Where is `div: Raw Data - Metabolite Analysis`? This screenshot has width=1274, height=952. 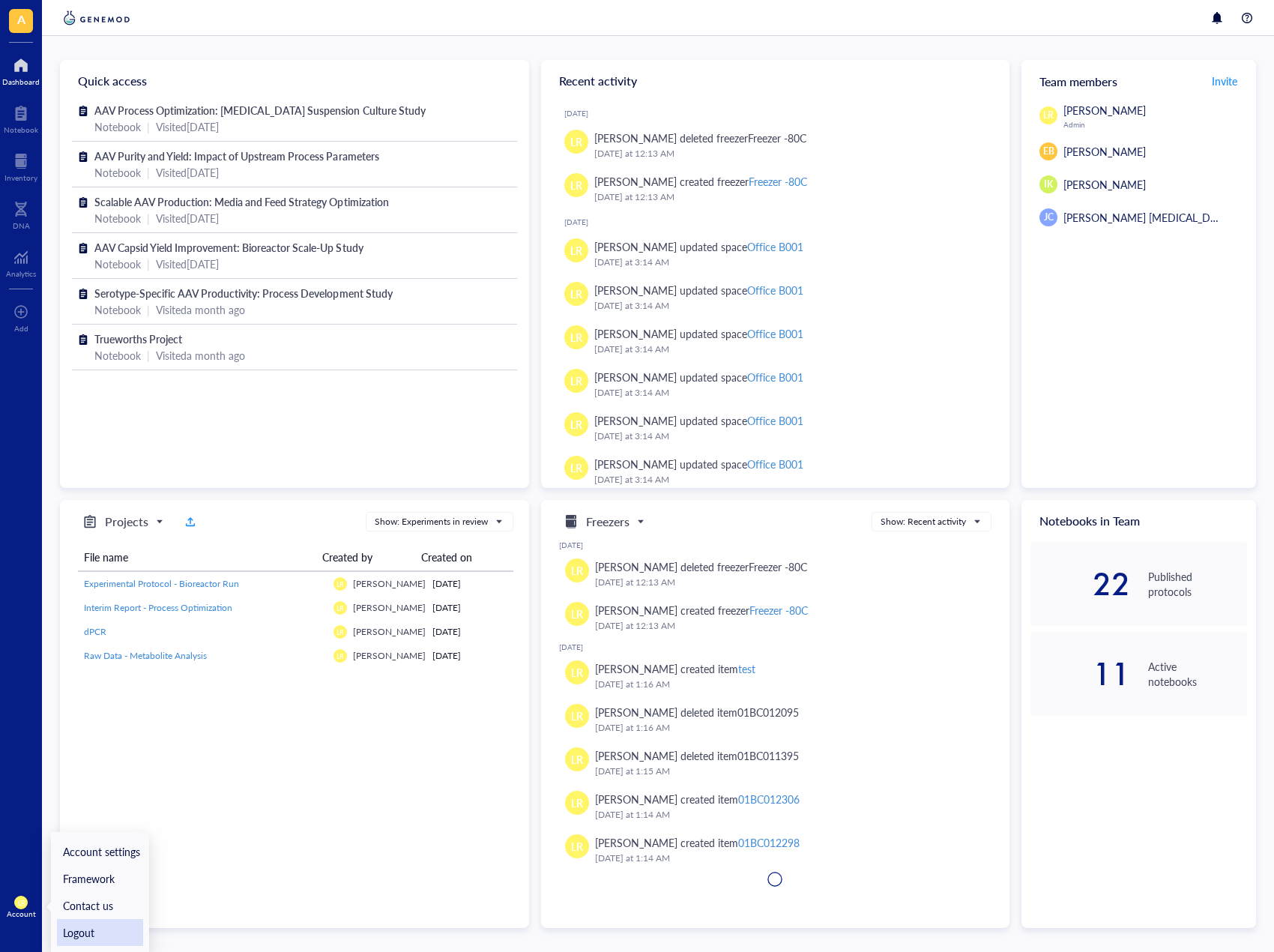
div: Raw Data - Metabolite Analysis is located at coordinates (202, 656).